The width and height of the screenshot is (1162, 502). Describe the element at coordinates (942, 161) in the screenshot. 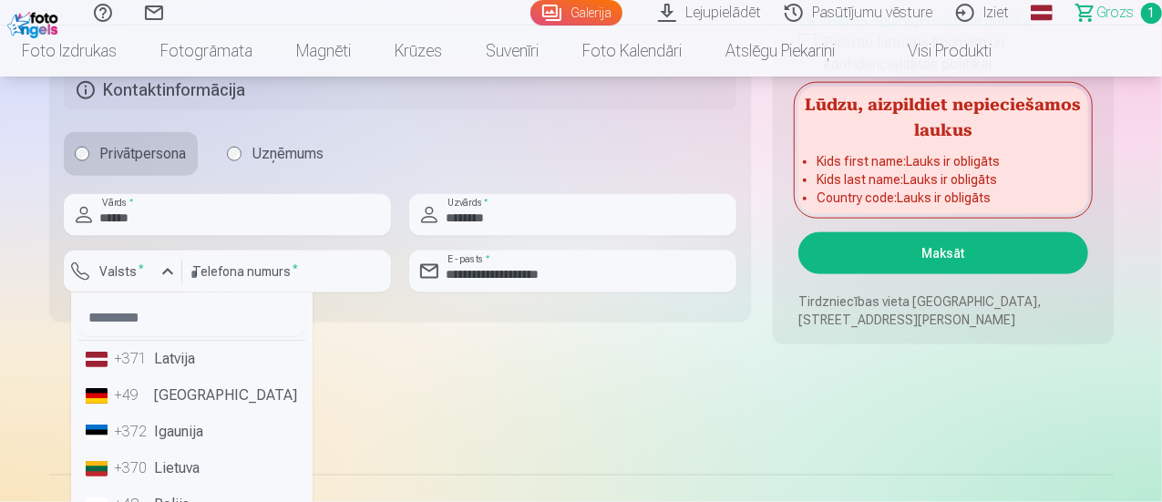

I see `li: Kids first name : Lauks ir obligāts` at that location.